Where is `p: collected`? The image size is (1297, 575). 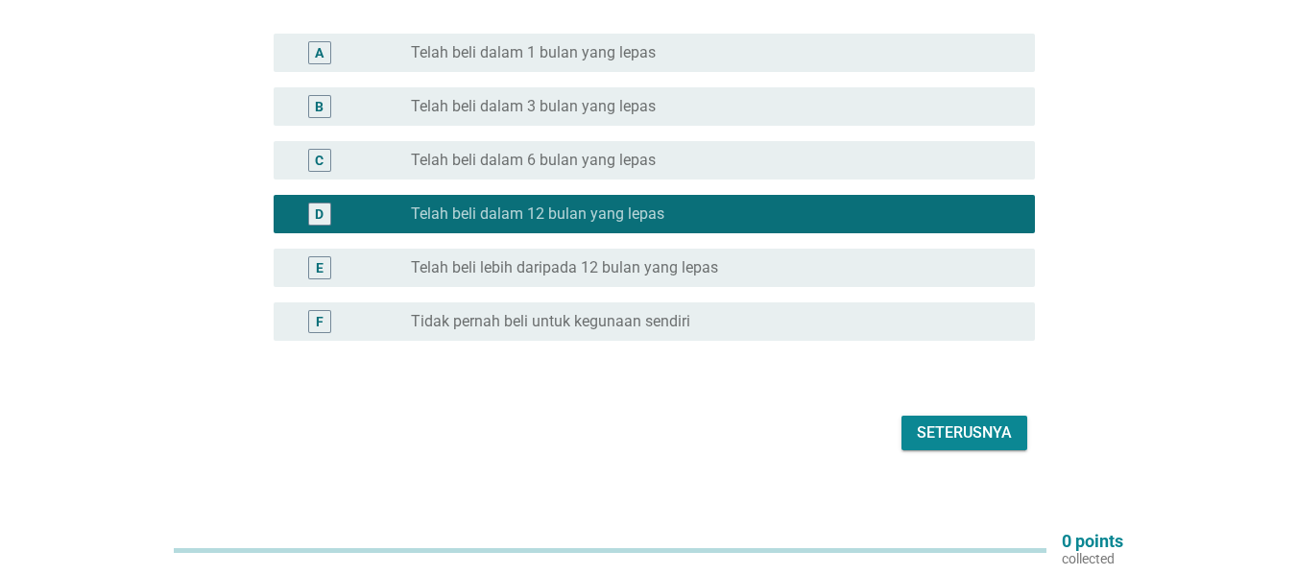
p: collected is located at coordinates (1092, 559).